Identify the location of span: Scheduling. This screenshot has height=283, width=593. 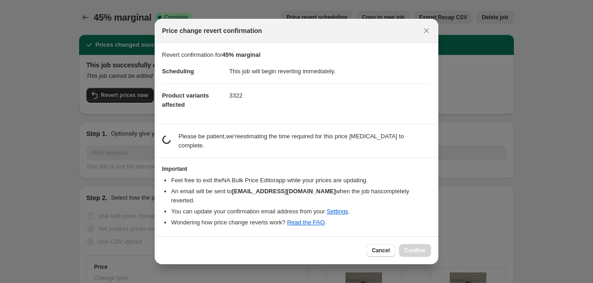
(178, 71).